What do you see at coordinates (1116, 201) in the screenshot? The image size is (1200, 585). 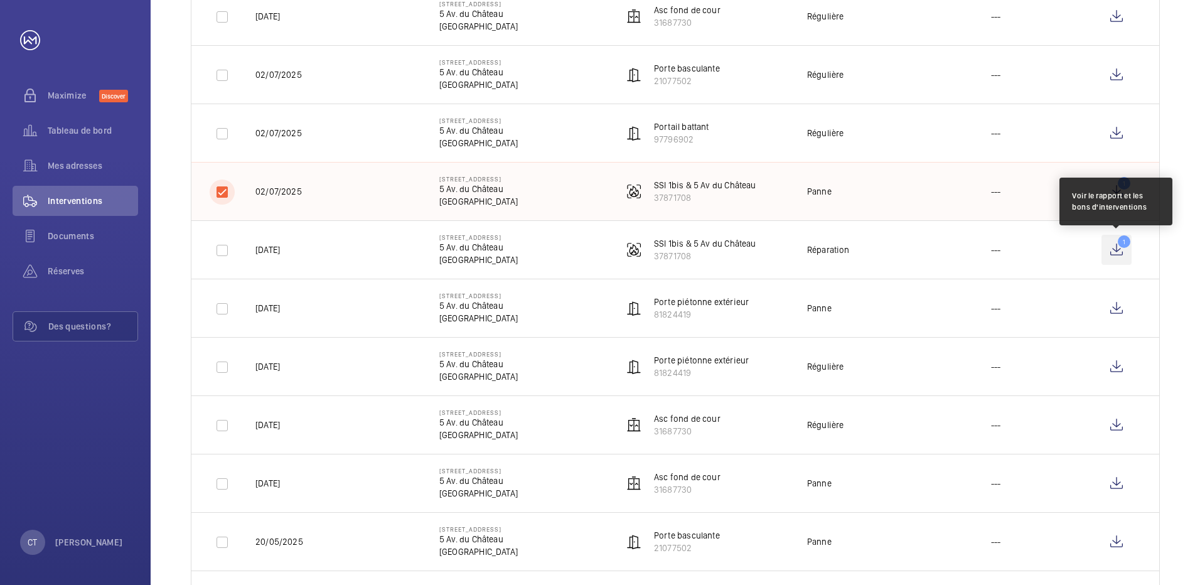 I see `div: Voir le rapport et les bons d'interventions` at bounding box center [1116, 201].